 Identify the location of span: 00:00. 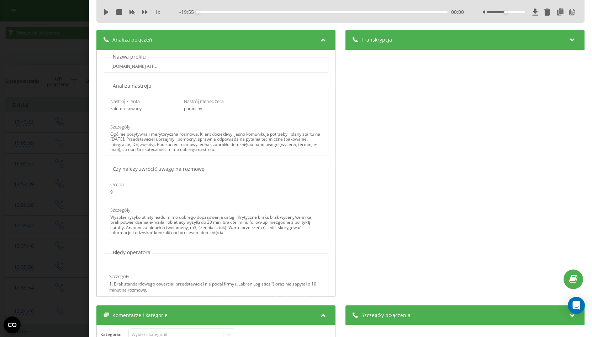
(457, 12).